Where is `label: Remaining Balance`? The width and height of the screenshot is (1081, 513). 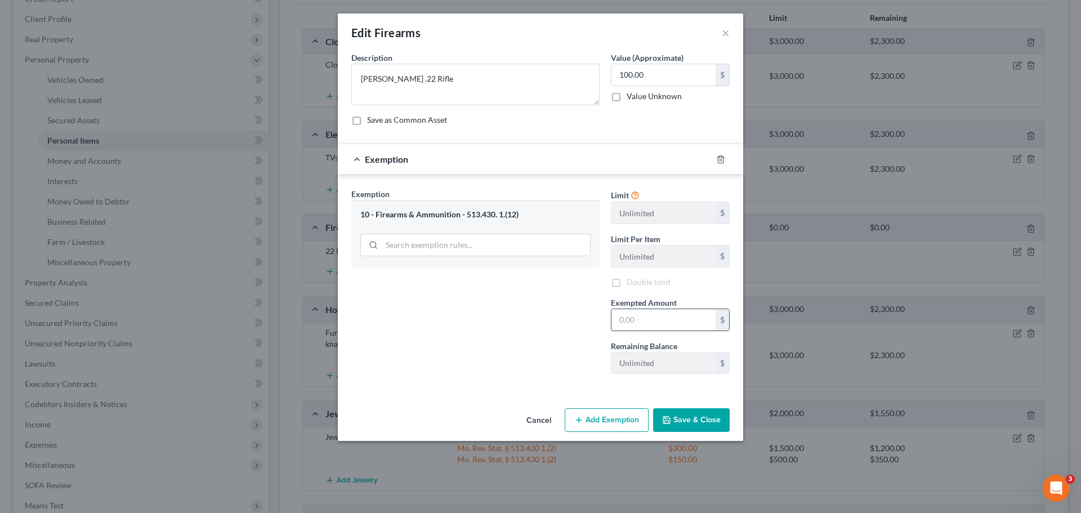
label: Remaining Balance is located at coordinates (644, 346).